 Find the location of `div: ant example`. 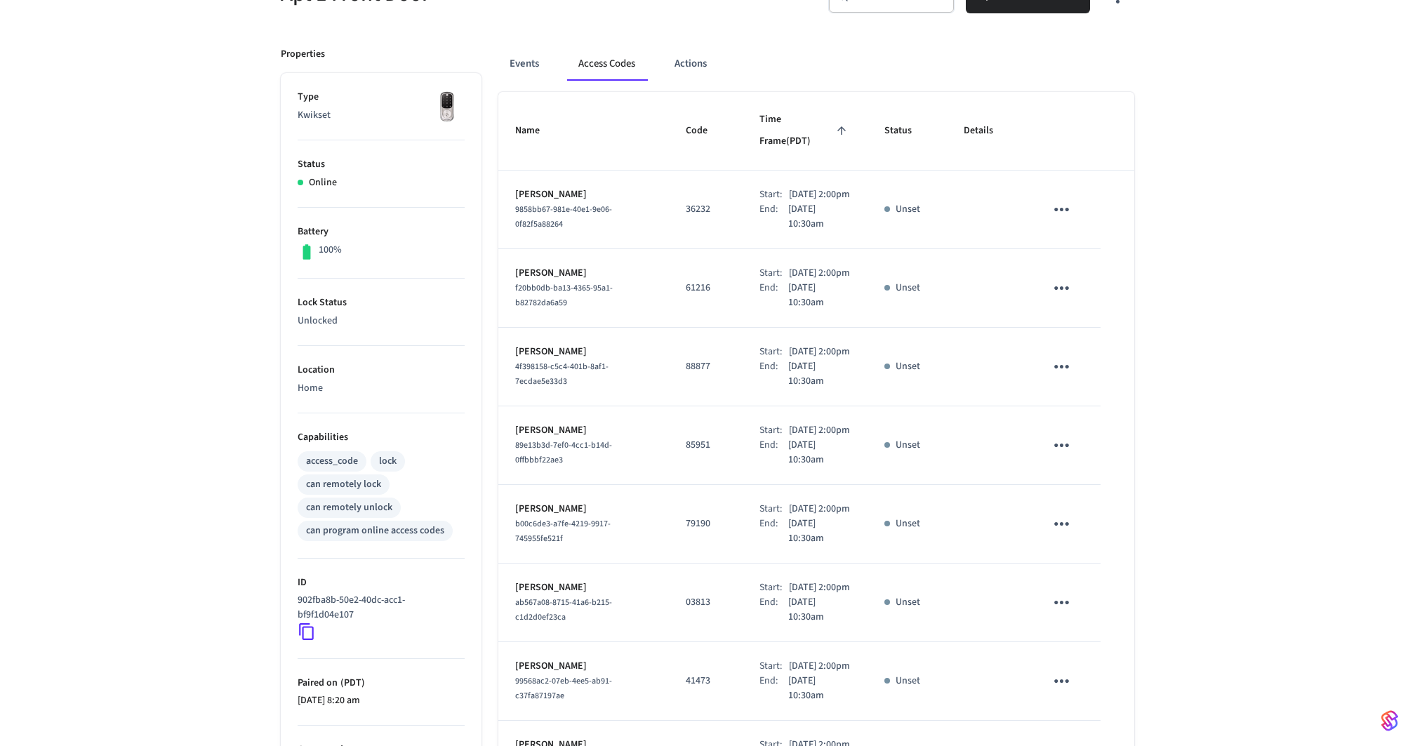

div: ant example is located at coordinates (816, 64).